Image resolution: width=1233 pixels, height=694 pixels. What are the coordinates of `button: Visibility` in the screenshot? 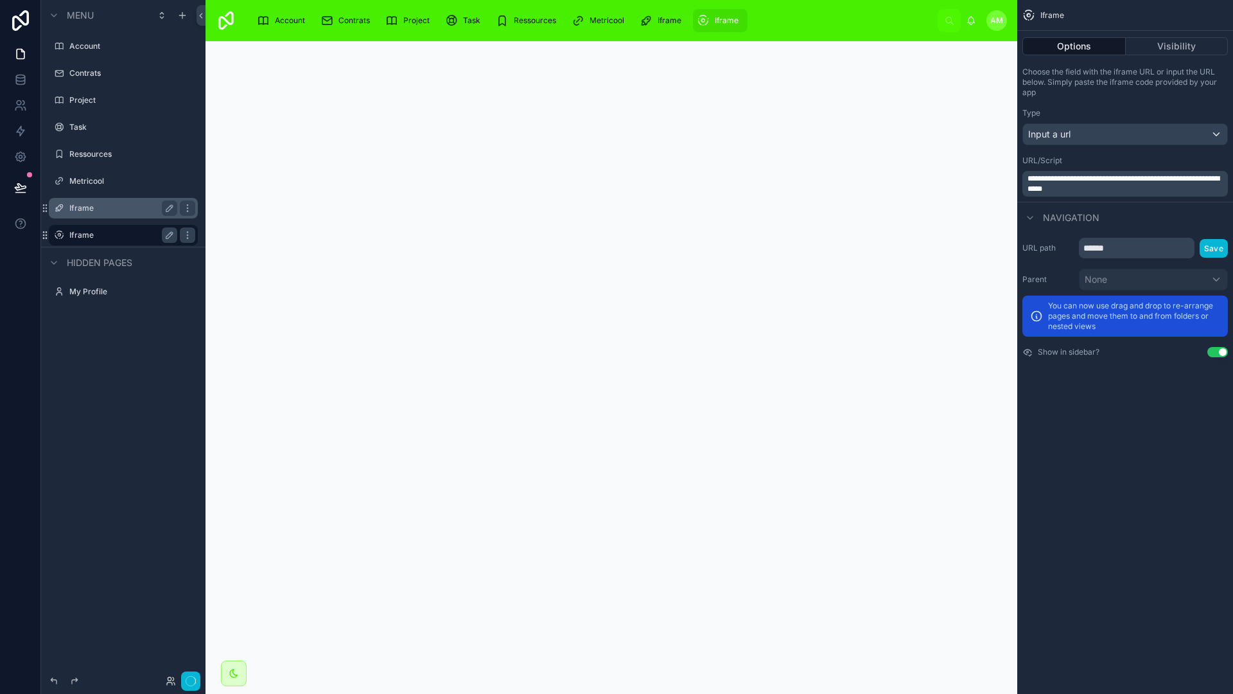 It's located at (1177, 46).